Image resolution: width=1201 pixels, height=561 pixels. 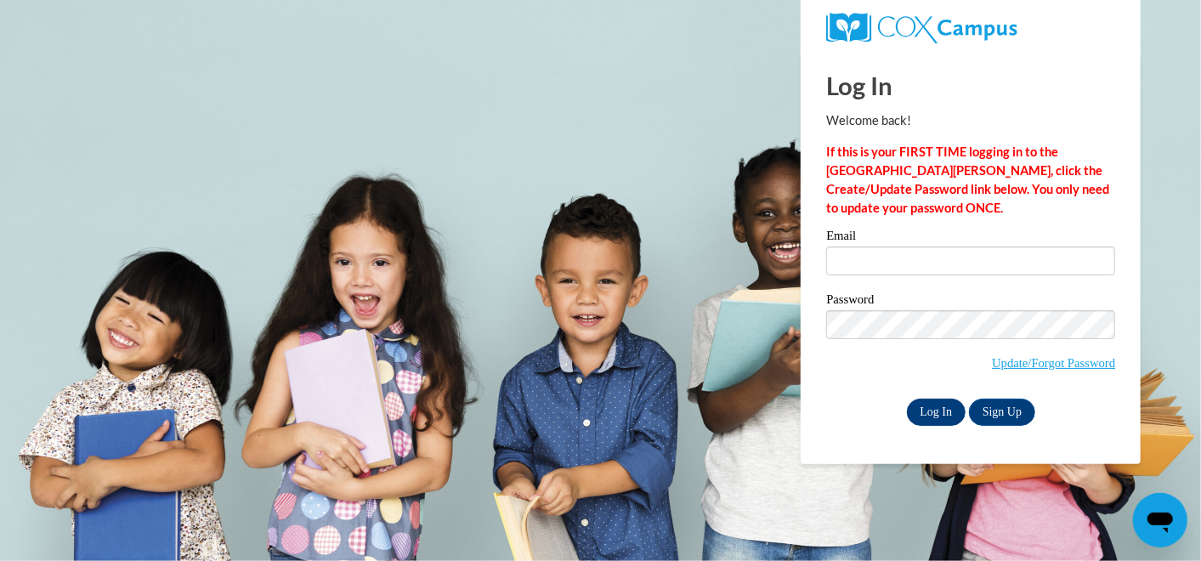 I want to click on a: Sign Up, so click(x=1002, y=412).